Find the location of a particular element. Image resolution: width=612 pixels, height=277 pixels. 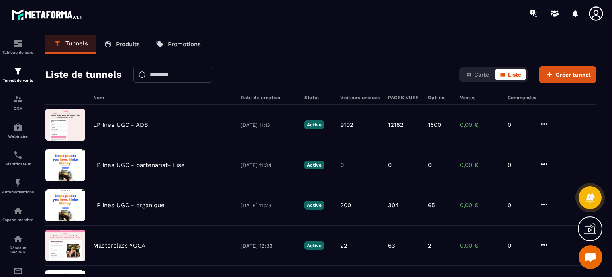

button: Carte is located at coordinates (477, 74).